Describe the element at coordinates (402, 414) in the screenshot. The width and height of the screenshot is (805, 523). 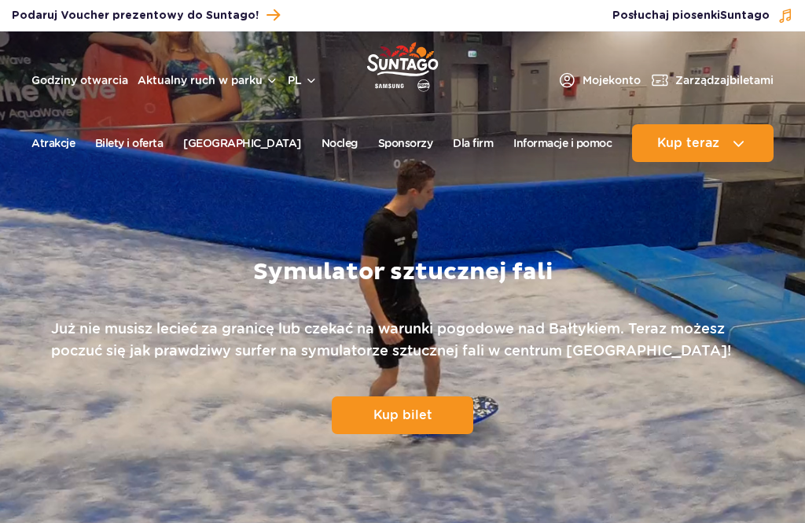
I see `span: Kup bilet` at that location.